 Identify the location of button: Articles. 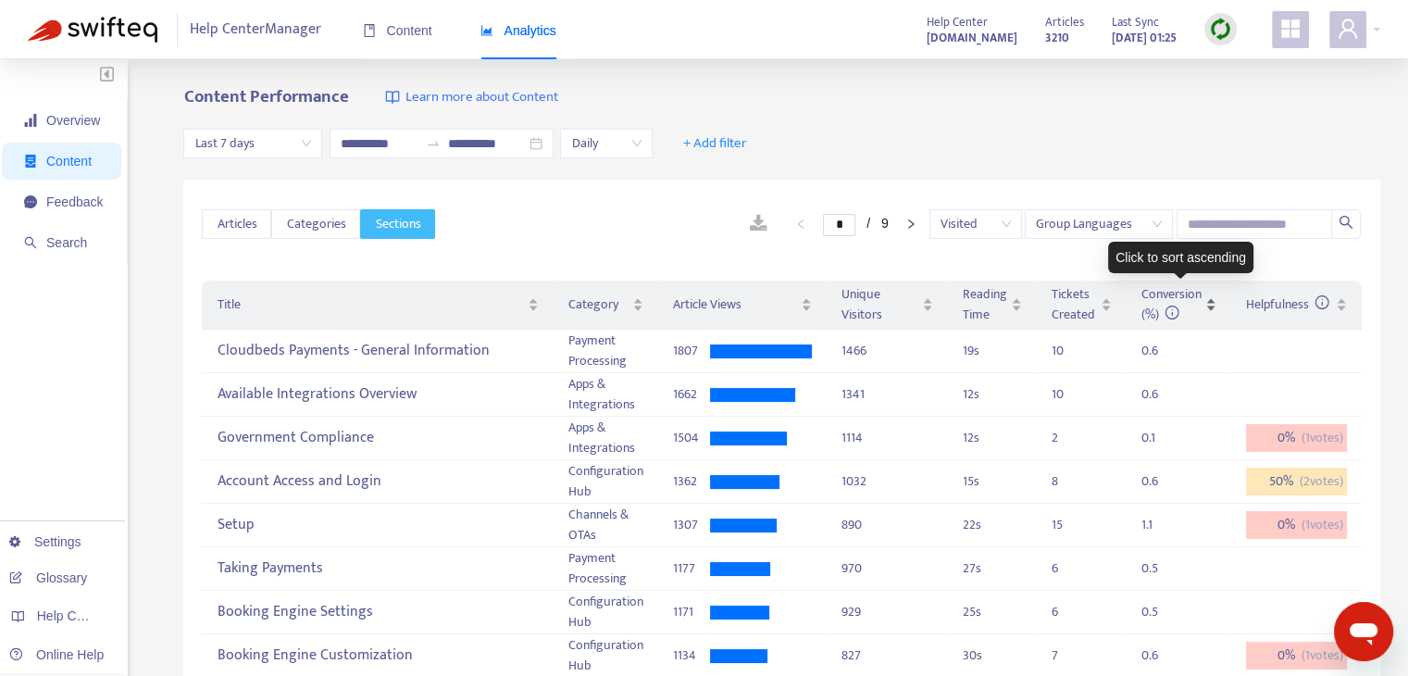
(236, 224).